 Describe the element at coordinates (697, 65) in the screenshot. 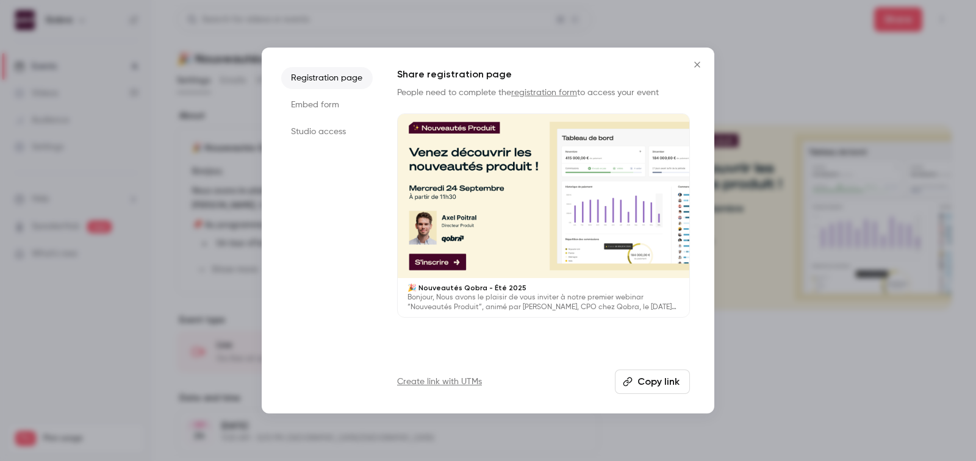

I see `button: Close` at that location.